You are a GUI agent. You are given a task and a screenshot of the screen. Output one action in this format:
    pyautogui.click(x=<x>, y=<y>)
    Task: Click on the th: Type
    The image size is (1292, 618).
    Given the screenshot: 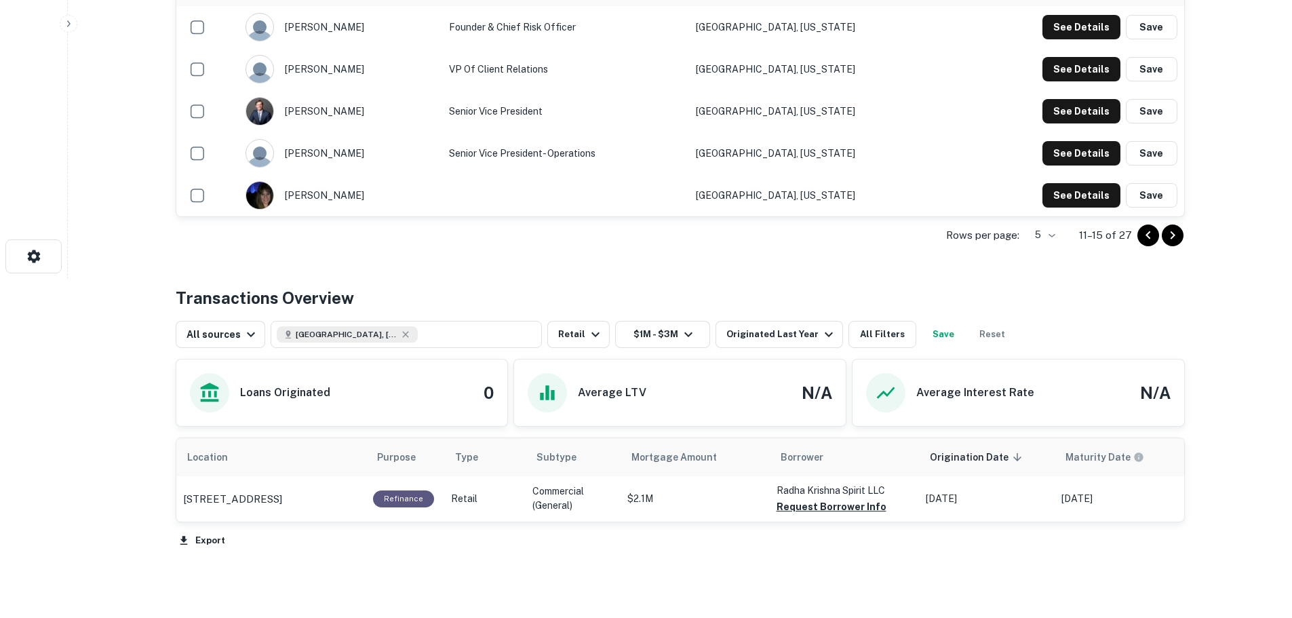 What is the action you would take?
    pyautogui.click(x=485, y=457)
    